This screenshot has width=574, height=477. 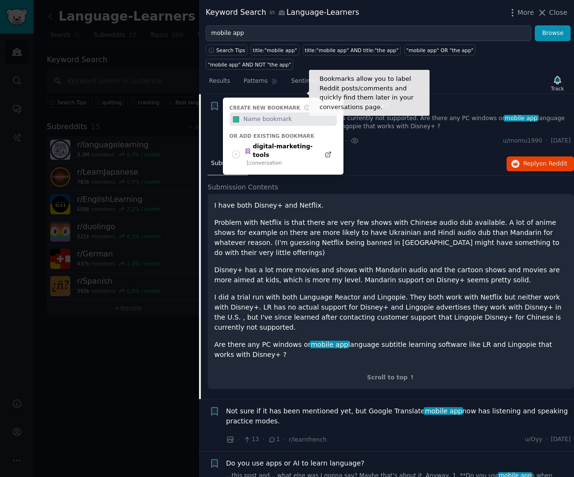 What do you see at coordinates (368, 33) in the screenshot?
I see `input: Try a keyword related to your business` at bounding box center [368, 33].